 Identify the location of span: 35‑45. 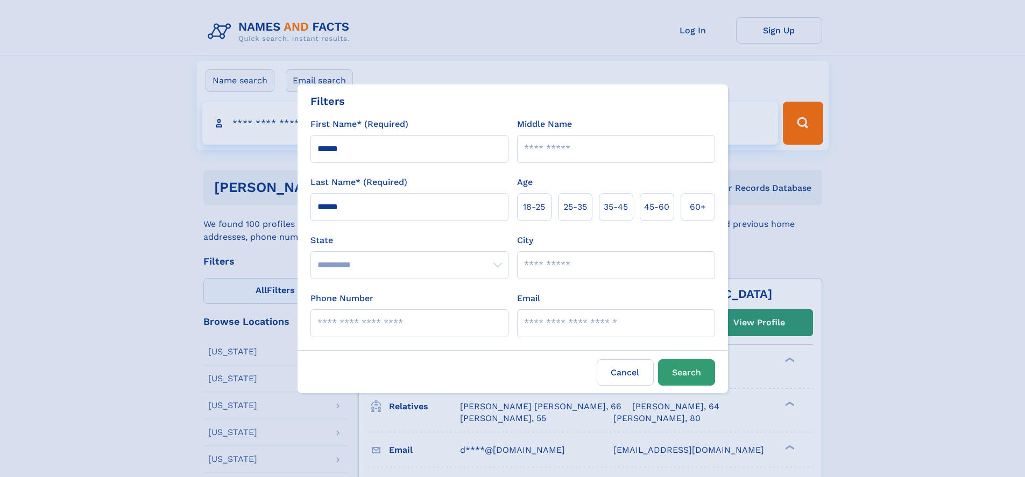
(615, 207).